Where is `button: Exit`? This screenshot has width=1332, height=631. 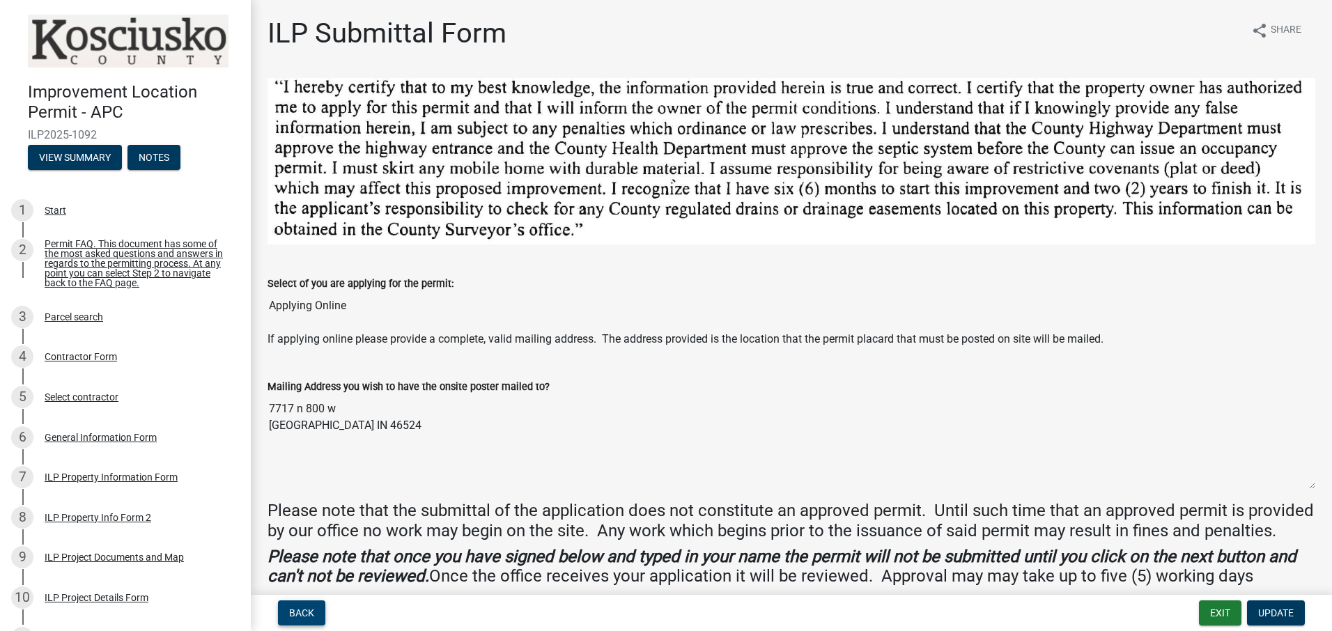 button: Exit is located at coordinates (1220, 613).